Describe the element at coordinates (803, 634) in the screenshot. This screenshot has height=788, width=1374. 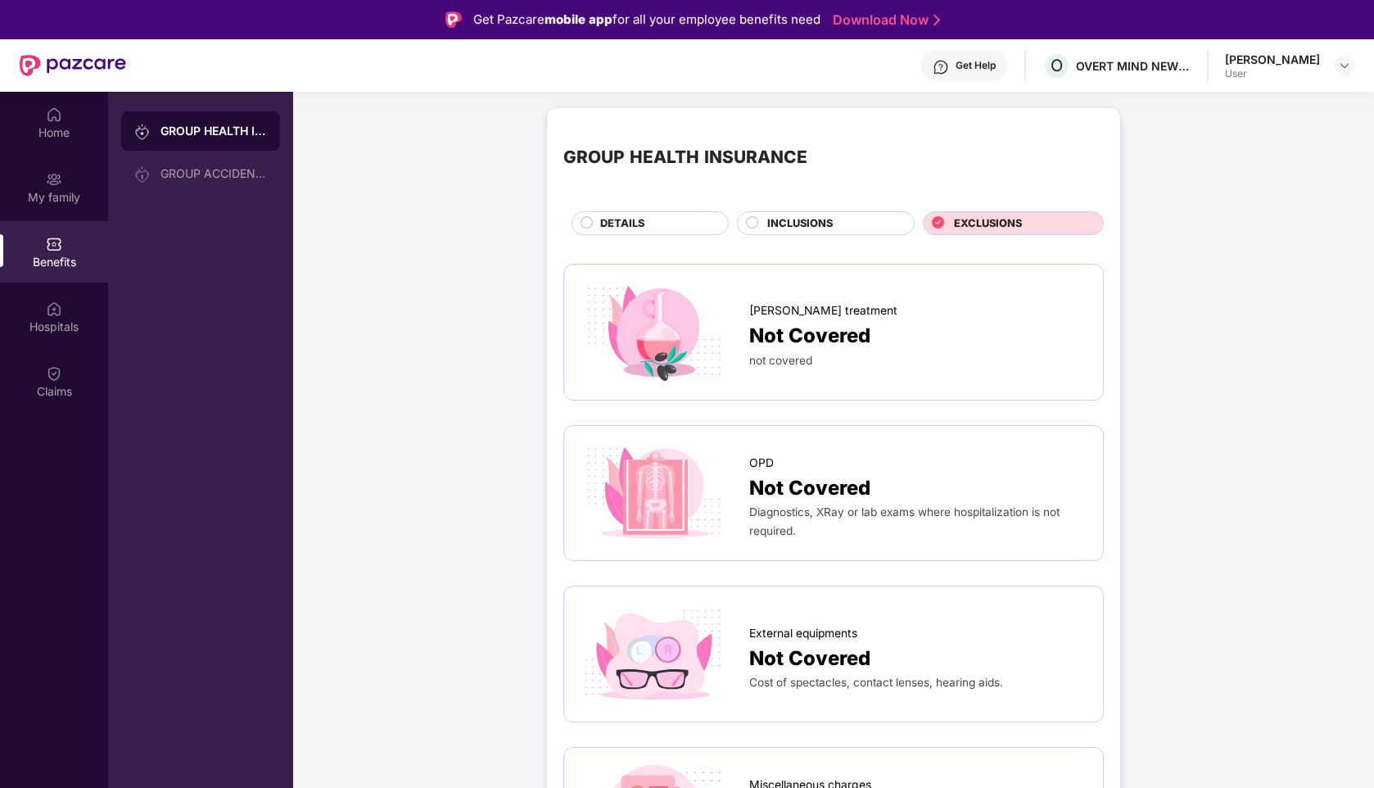
I see `span: External equipments` at that location.